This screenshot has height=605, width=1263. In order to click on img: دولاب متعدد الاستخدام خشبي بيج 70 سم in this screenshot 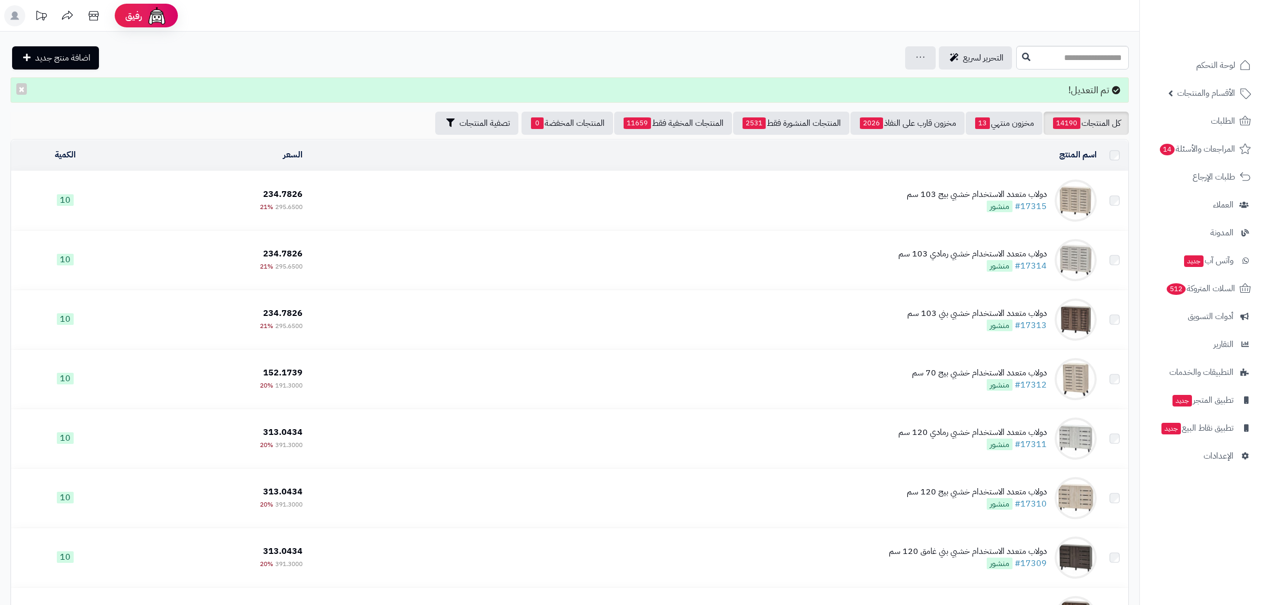, I will do `click(1076, 379)`.